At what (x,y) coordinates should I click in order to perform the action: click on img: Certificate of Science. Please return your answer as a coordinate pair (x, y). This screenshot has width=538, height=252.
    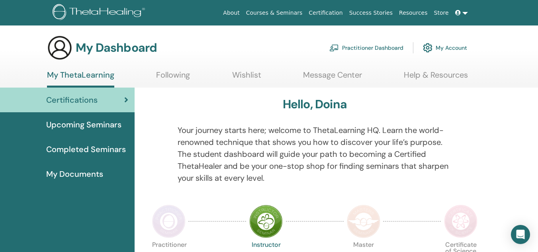
    Looking at the image, I should click on (461, 221).